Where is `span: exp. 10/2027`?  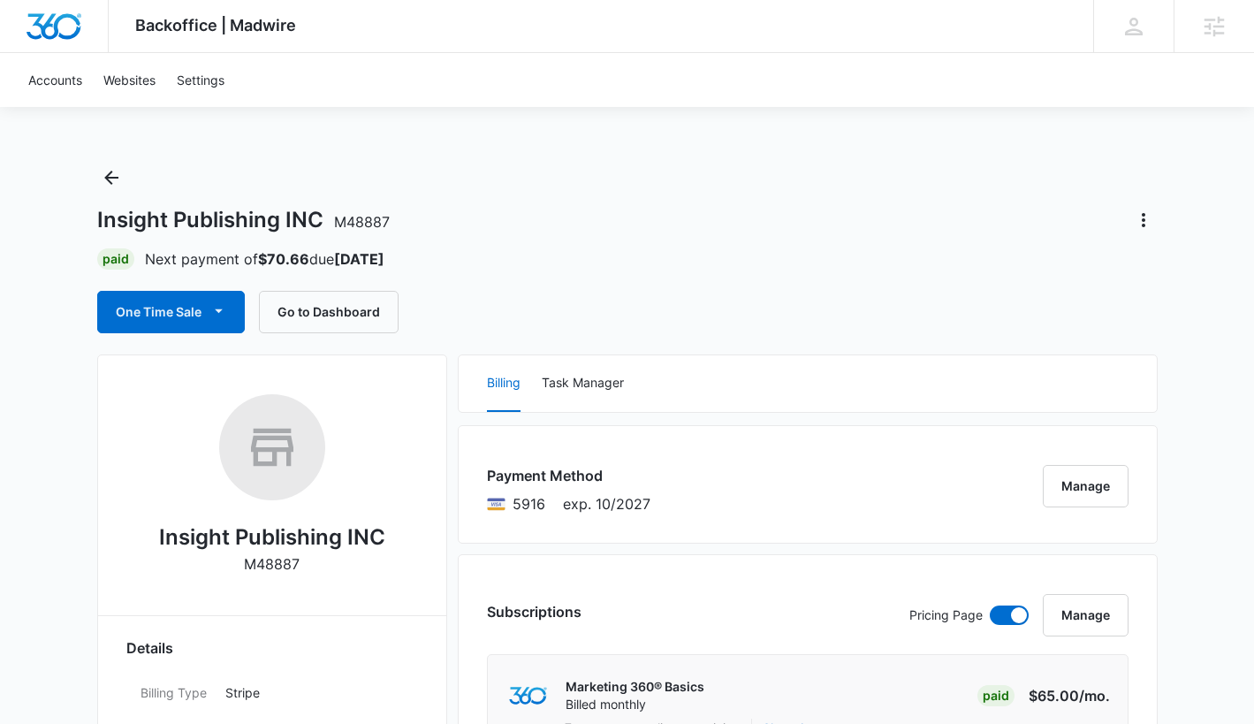 span: exp. 10/2027 is located at coordinates (606, 504).